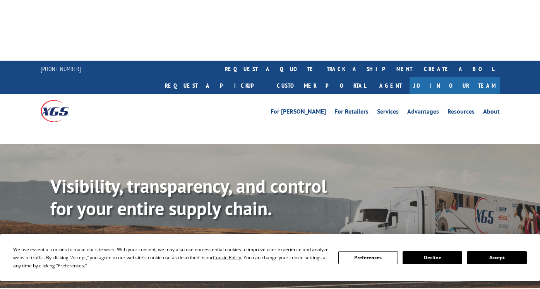  Describe the element at coordinates (458, 69) in the screenshot. I see `a: Create a BOL` at that location.